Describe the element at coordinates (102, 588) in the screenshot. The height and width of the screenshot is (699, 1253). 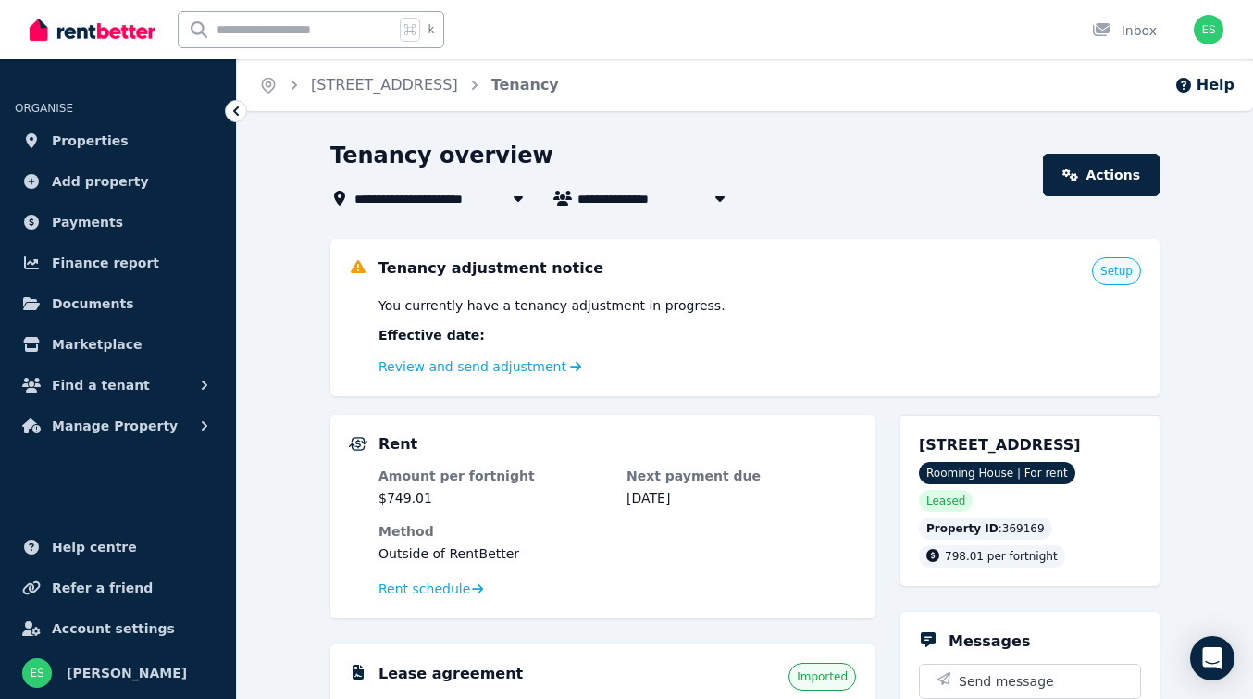
I see `span: Refer a friend` at that location.